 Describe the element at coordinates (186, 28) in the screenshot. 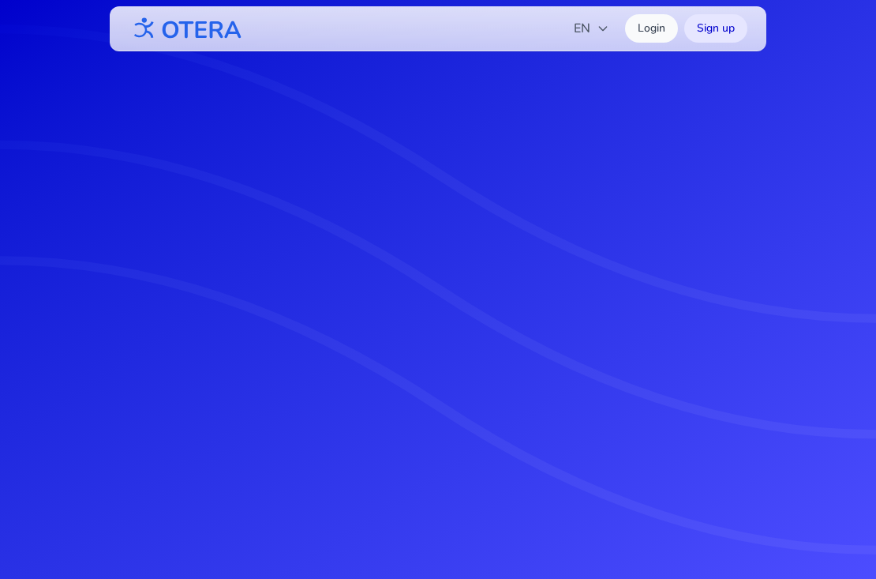

I see `img: OTERA logo` at that location.